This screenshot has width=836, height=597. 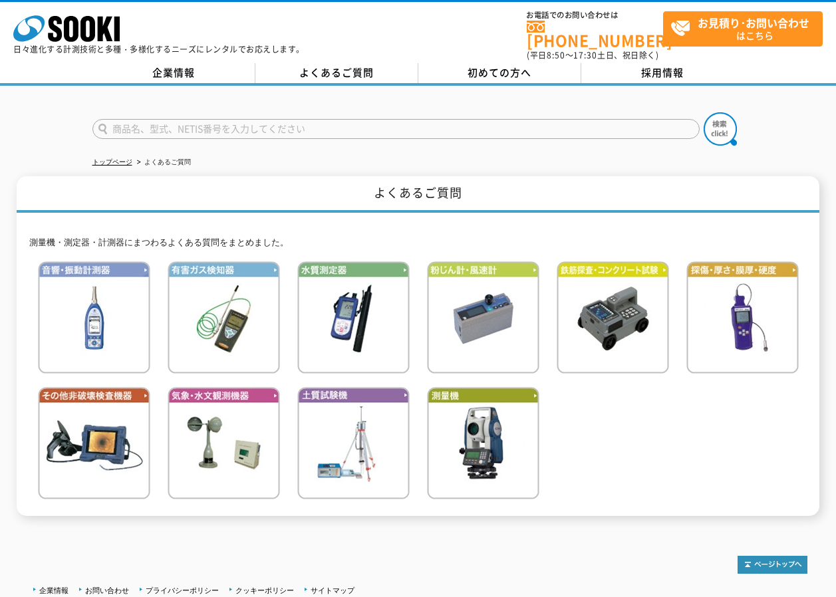 I want to click on strong: お見積り･お問い合わせ, so click(x=753, y=23).